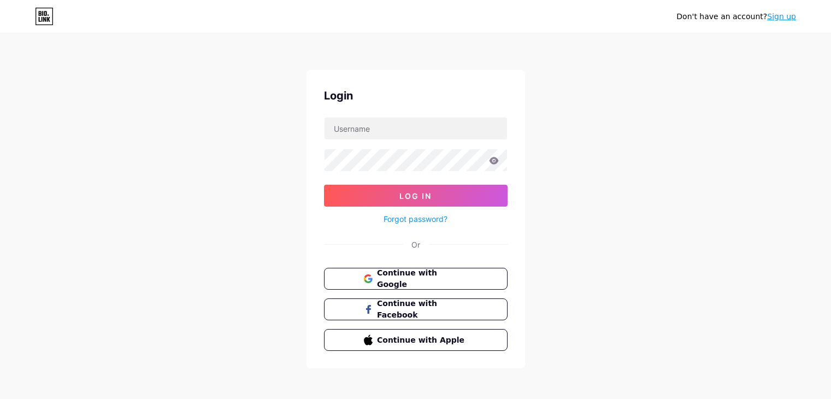 The width and height of the screenshot is (831, 399). I want to click on a: Continue with Facebook, so click(416, 309).